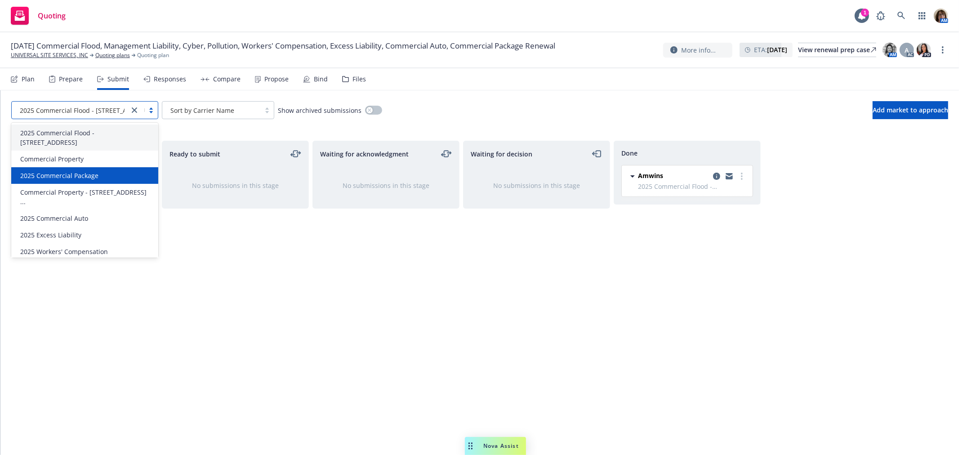 This screenshot has width=959, height=455. Describe the element at coordinates (651, 175) in the screenshot. I see `span: Amwins` at that location.